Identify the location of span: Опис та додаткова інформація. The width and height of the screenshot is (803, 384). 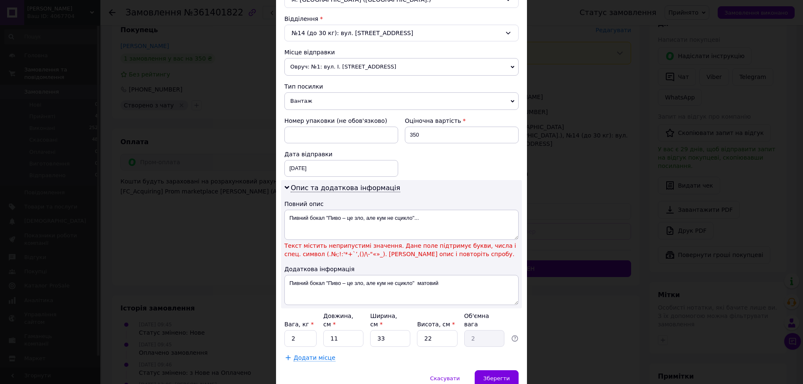
(346, 188).